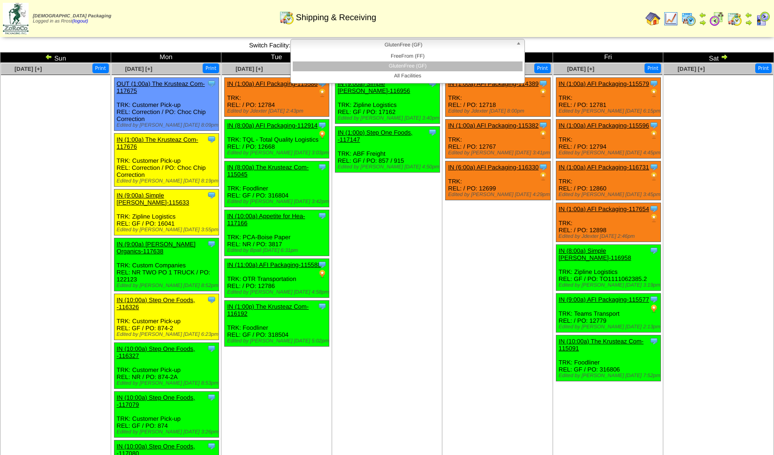 This screenshot has width=774, height=455. Describe the element at coordinates (272, 125) in the screenshot. I see `a: IN (8:00a) AFI Packaging-112914` at that location.